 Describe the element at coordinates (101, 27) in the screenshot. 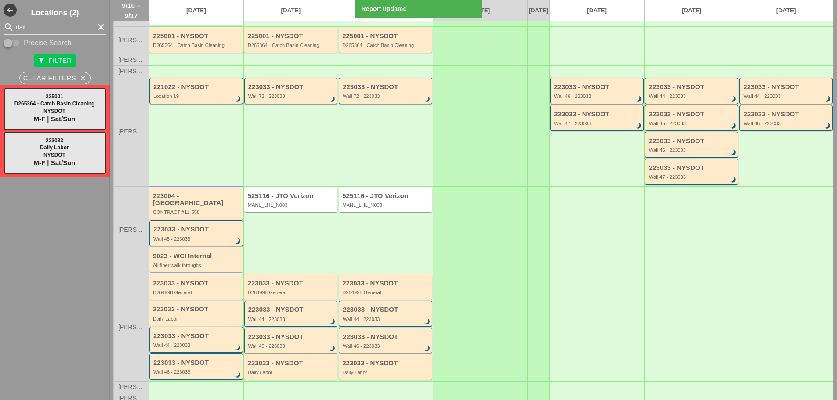

I see `i: clear` at that location.